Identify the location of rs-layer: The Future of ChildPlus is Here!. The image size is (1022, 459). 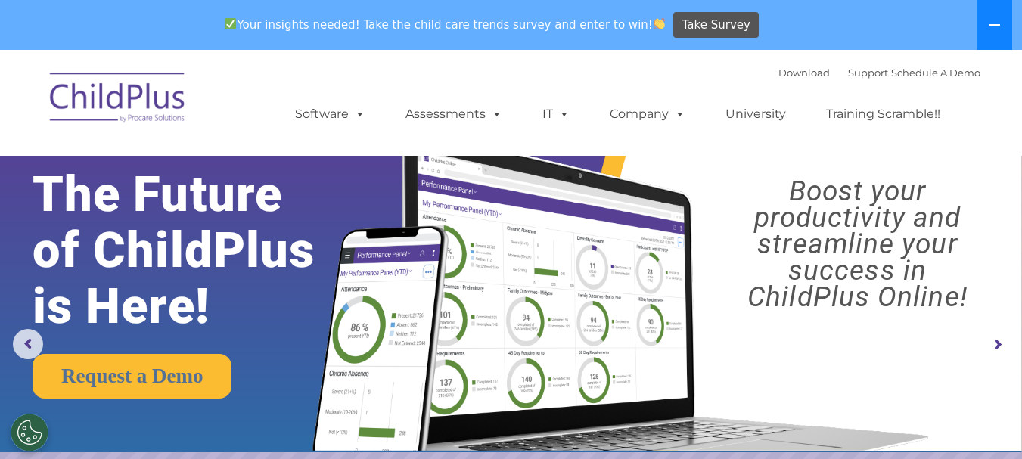
(195, 250).